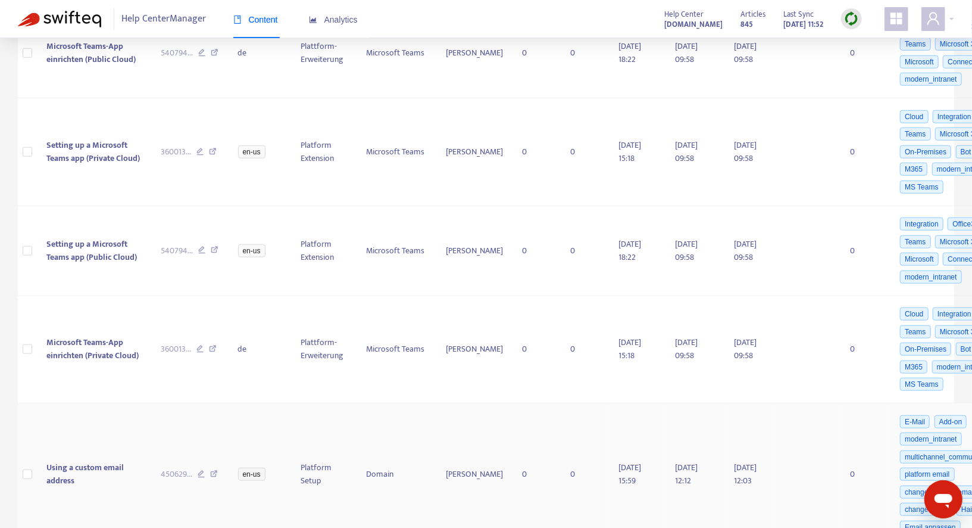 Image resolution: width=972 pixels, height=528 pixels. I want to click on span: appstore, so click(897, 18).